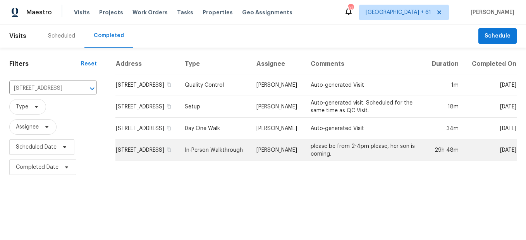 The image size is (526, 240). I want to click on span: Properties, so click(218, 12).